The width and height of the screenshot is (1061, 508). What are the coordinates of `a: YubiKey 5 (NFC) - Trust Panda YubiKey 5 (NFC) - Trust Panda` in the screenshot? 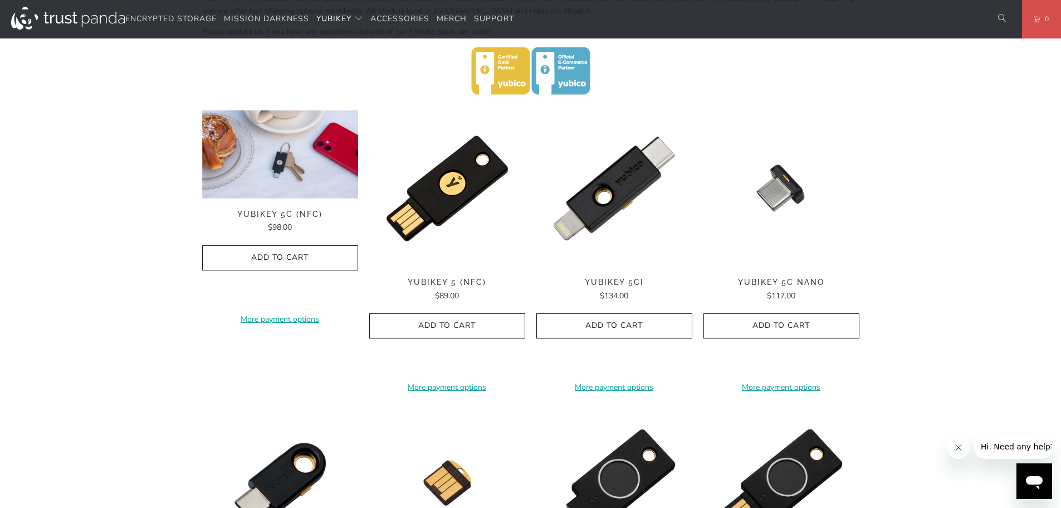 It's located at (447, 188).